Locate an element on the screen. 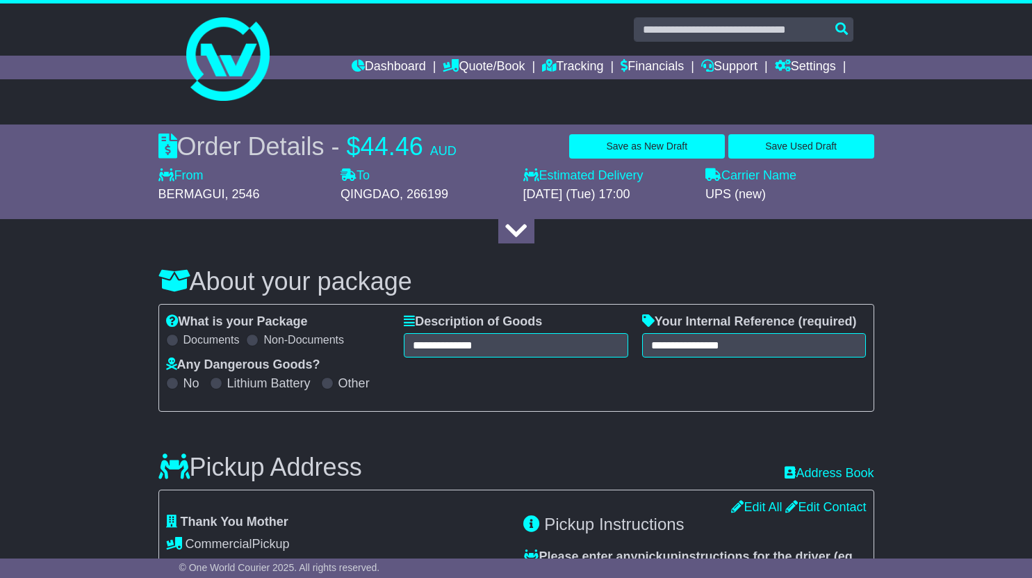 The image size is (1032, 578). button: Save as New Draft is located at coordinates (647, 146).